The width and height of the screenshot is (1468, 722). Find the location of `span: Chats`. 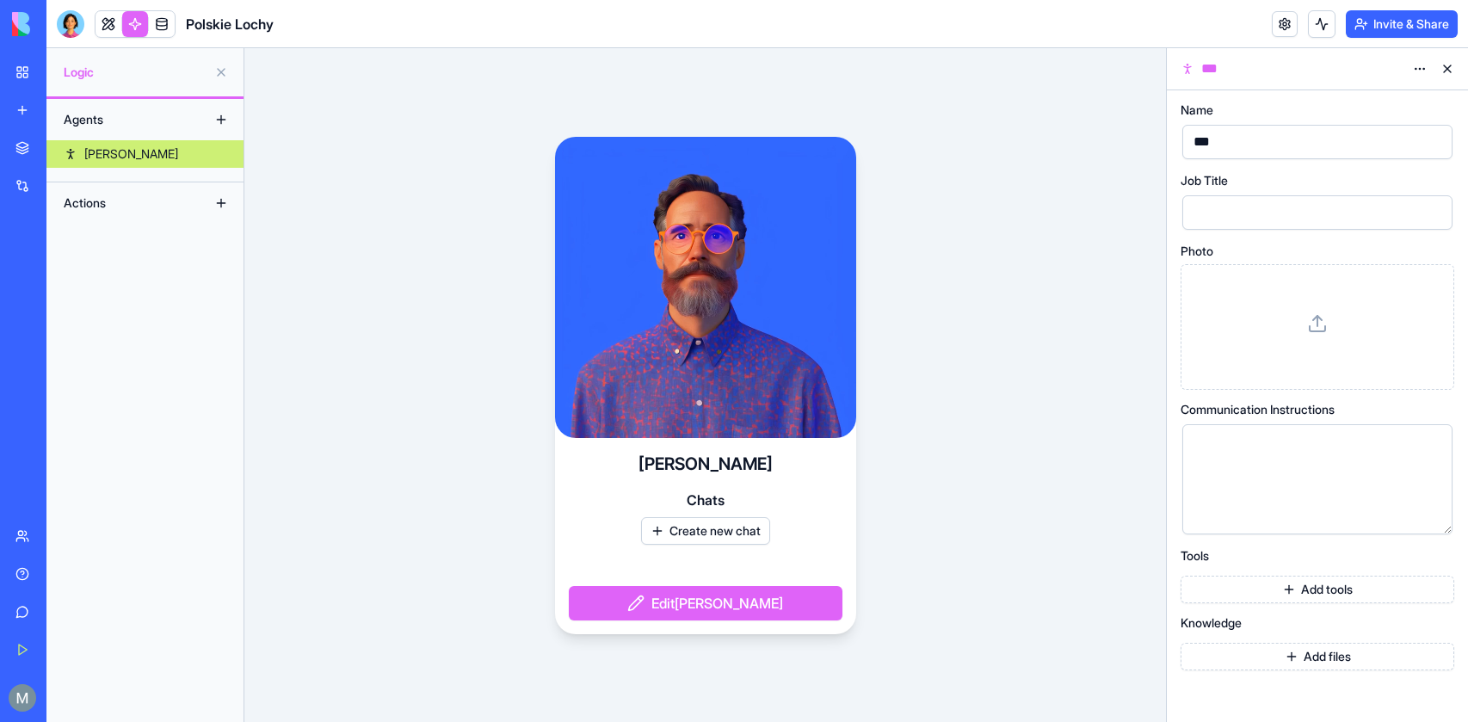

span: Chats is located at coordinates (705, 500).